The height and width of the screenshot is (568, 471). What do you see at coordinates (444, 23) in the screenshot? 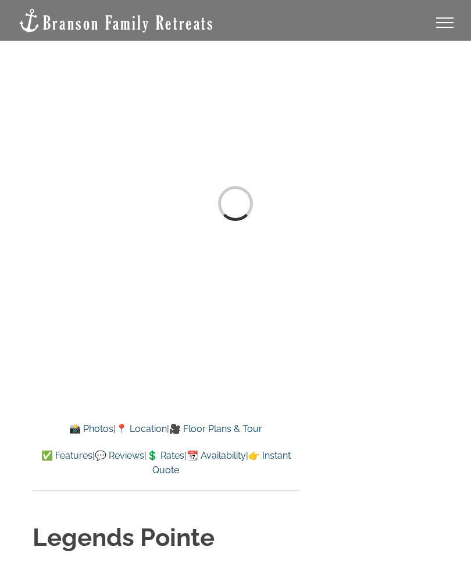
I see `a: Toggle Menu` at bounding box center [444, 23].